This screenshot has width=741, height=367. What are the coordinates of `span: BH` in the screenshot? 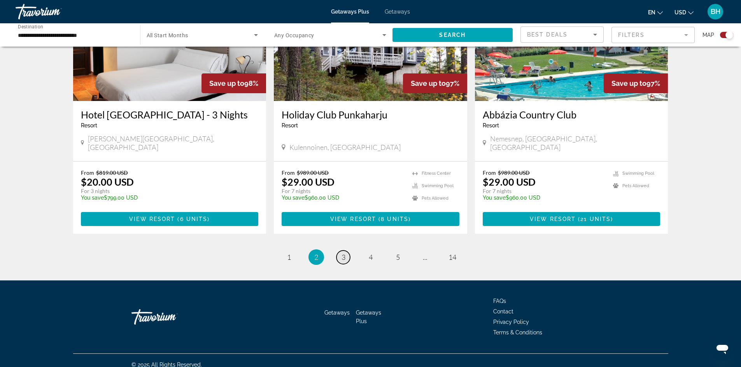 It's located at (715, 12).